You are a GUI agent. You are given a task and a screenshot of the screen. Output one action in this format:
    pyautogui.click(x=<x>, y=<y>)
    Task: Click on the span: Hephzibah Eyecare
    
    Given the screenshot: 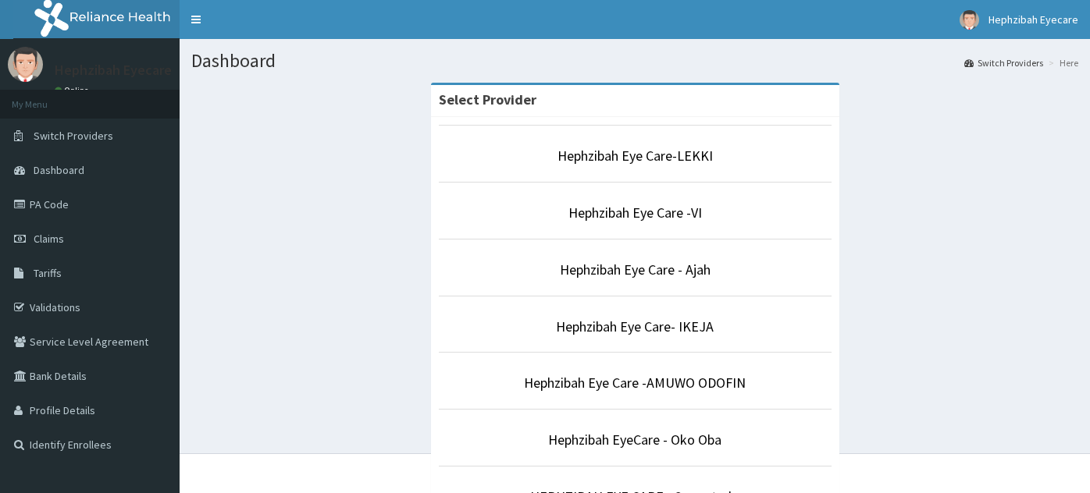 What is the action you would take?
    pyautogui.click(x=1033, y=20)
    